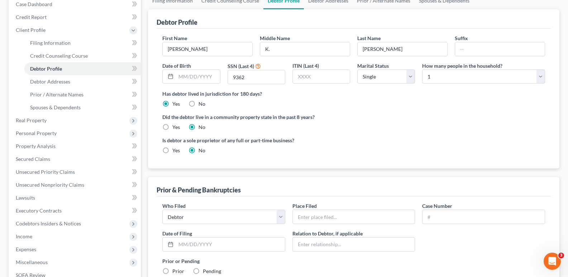 This screenshot has width=568, height=277. What do you see at coordinates (33, 159) in the screenshot?
I see `span: Secured Claims` at bounding box center [33, 159].